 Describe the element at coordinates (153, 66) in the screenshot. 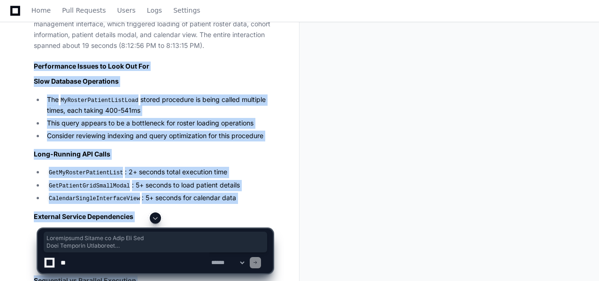

I see `h2: Performance Issues to Look Out For` at that location.